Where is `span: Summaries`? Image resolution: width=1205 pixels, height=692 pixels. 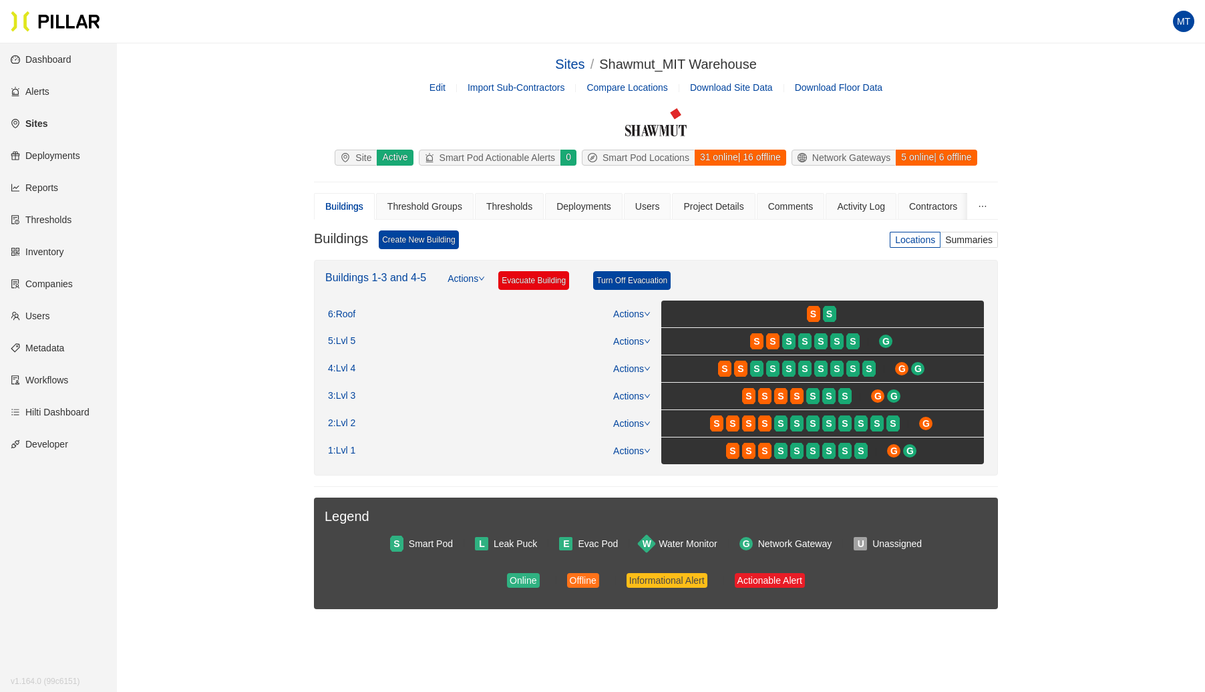 span: Summaries is located at coordinates (969, 240).